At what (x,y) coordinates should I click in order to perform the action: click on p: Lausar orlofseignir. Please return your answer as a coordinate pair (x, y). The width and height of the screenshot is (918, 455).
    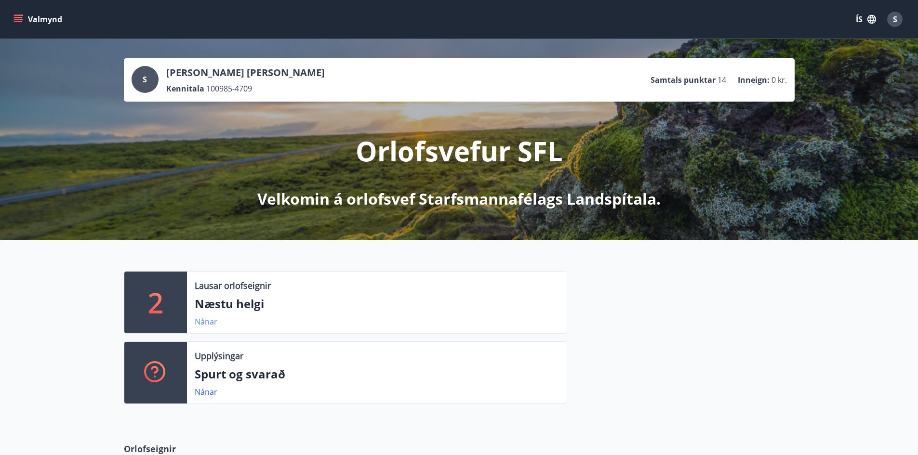
    Looking at the image, I should click on (233, 286).